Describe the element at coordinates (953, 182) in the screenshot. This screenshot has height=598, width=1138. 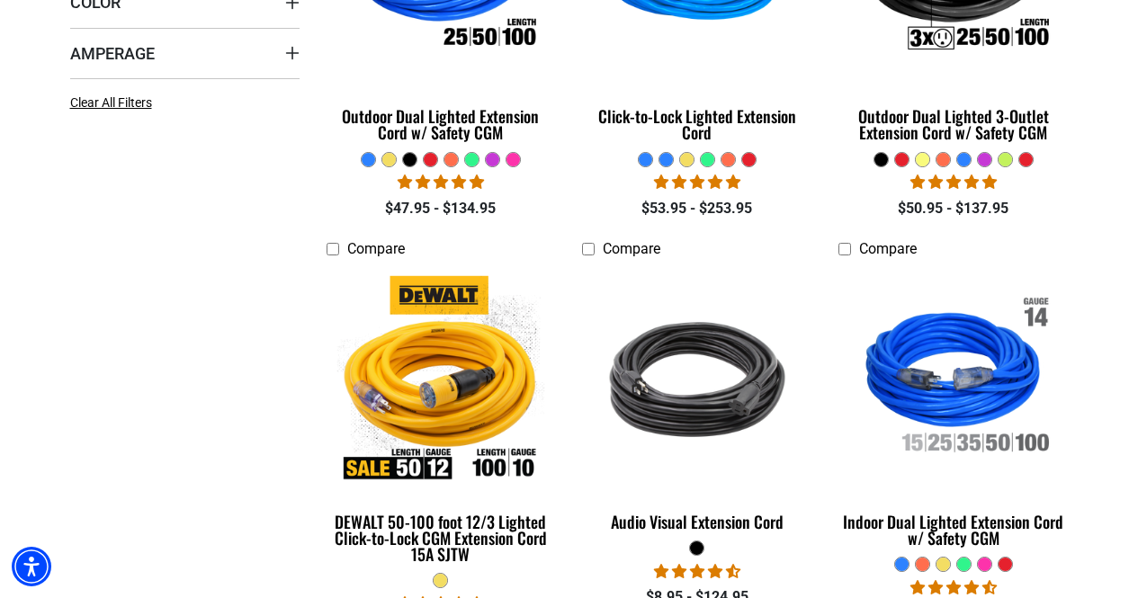
I see `span: 4.80 stars` at that location.